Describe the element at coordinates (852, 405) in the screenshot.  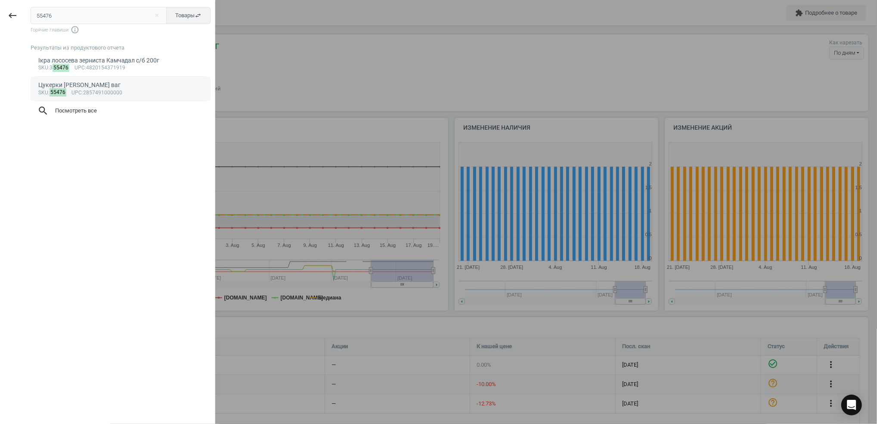
I see `div: Open Intercom Messenger` at that location.